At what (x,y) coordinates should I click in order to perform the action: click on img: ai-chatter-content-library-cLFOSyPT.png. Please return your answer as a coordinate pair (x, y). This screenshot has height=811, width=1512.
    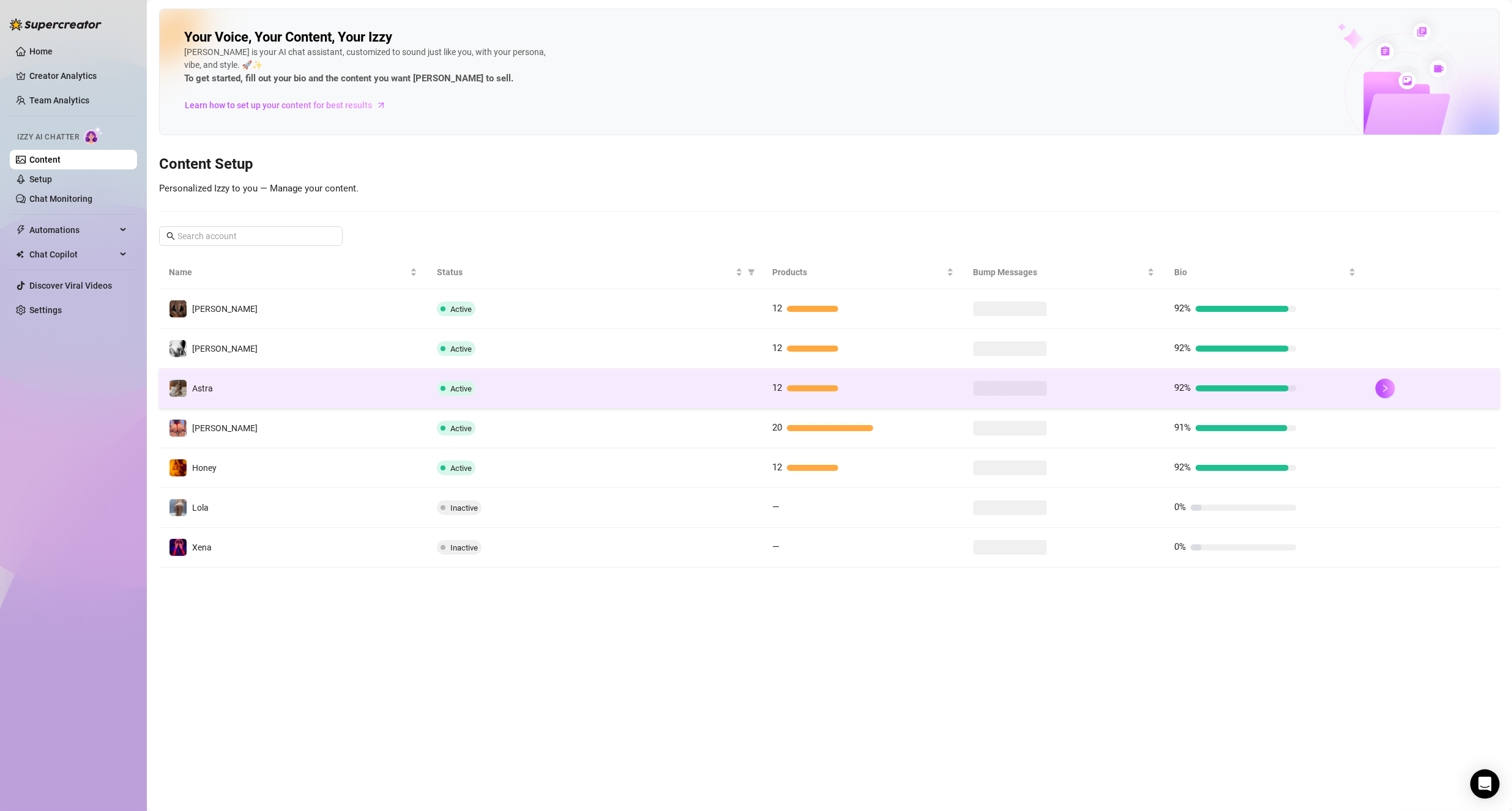
    Looking at the image, I should click on (1404, 72).